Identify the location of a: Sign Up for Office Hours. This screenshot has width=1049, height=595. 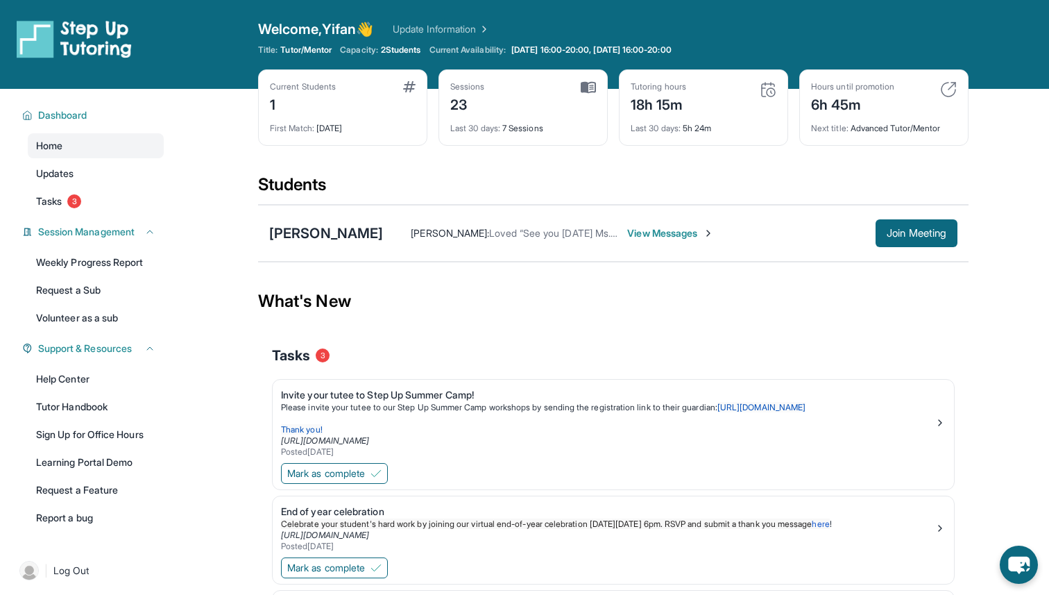
(96, 434).